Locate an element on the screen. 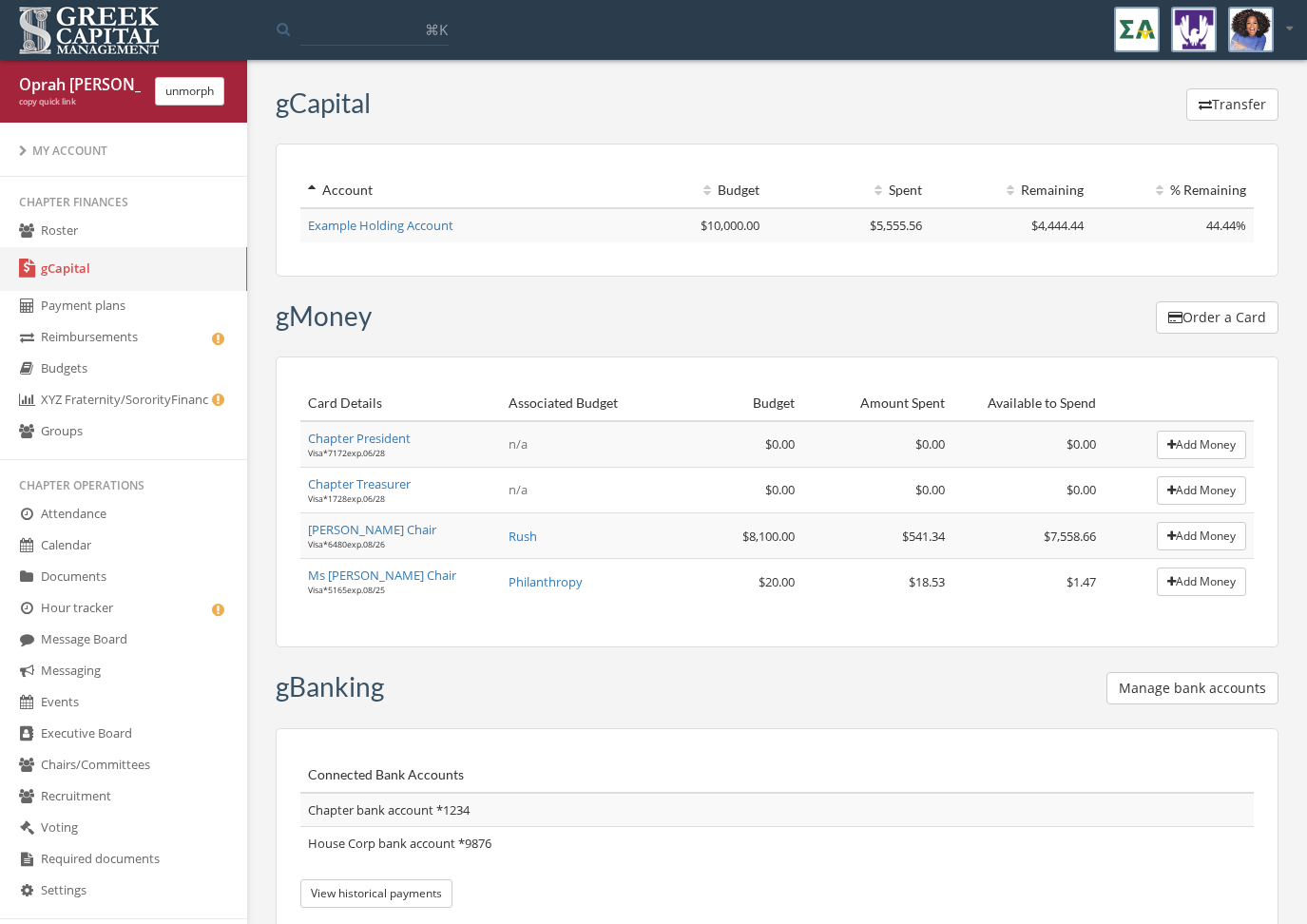  div: Visa * 5165 exp. 08 / 25 is located at coordinates (401, 590).